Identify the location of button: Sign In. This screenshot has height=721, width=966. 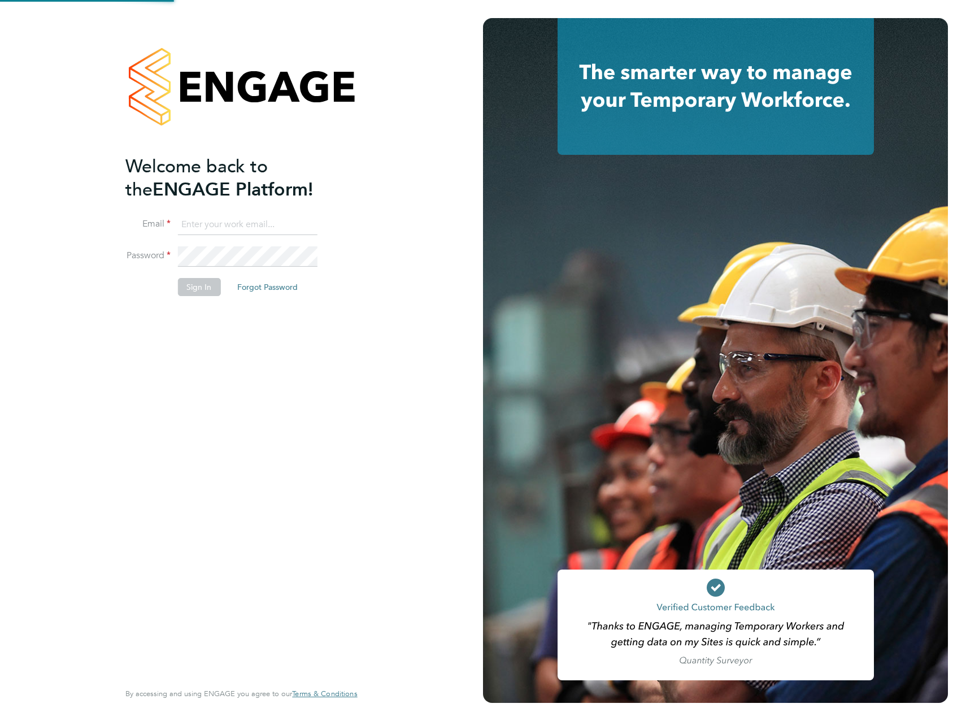
(199, 287).